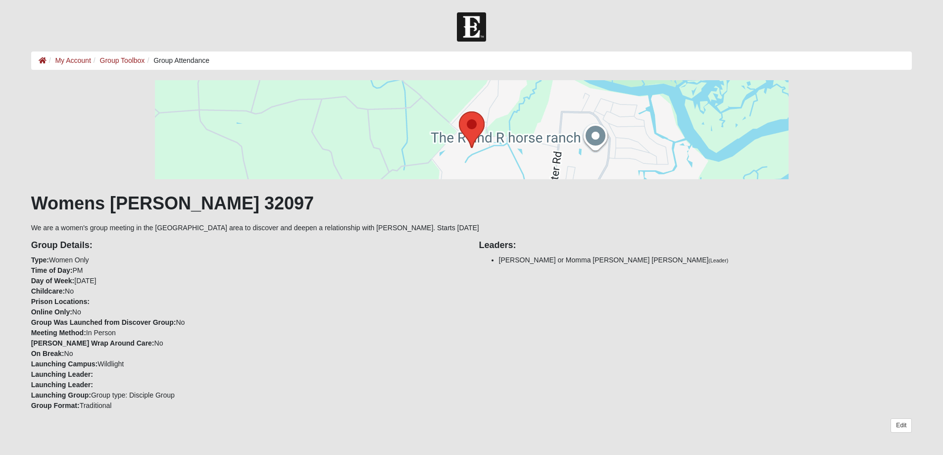 This screenshot has width=943, height=455. I want to click on a: My Account, so click(73, 60).